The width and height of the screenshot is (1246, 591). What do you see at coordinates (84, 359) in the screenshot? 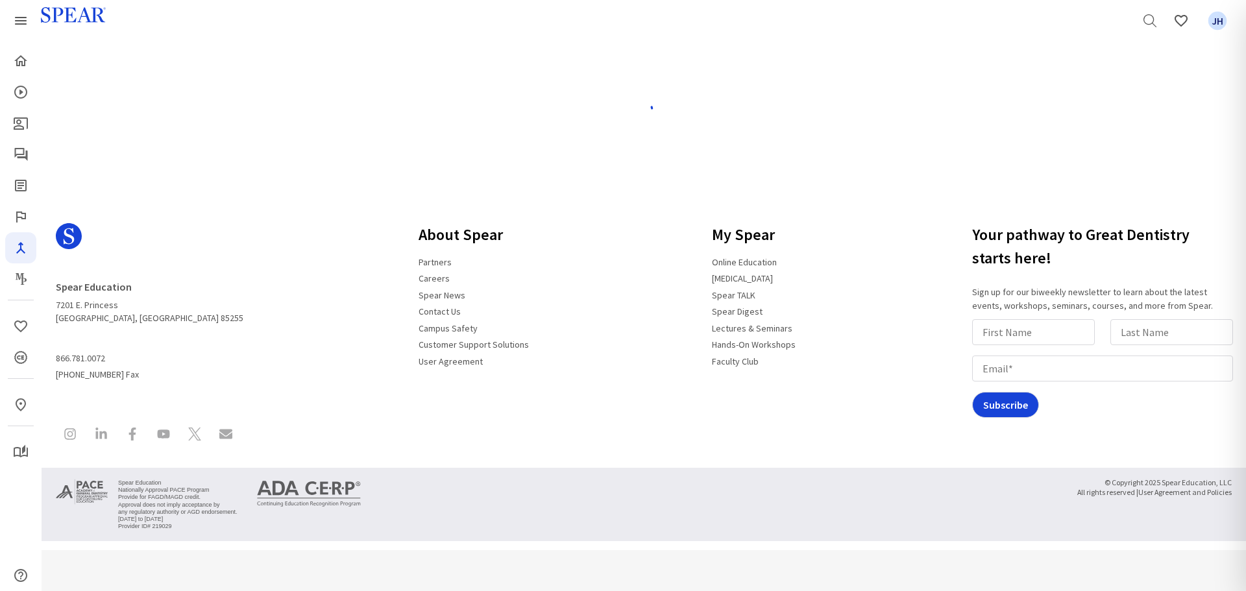
I see `a: 866.781.0072` at bounding box center [84, 359].